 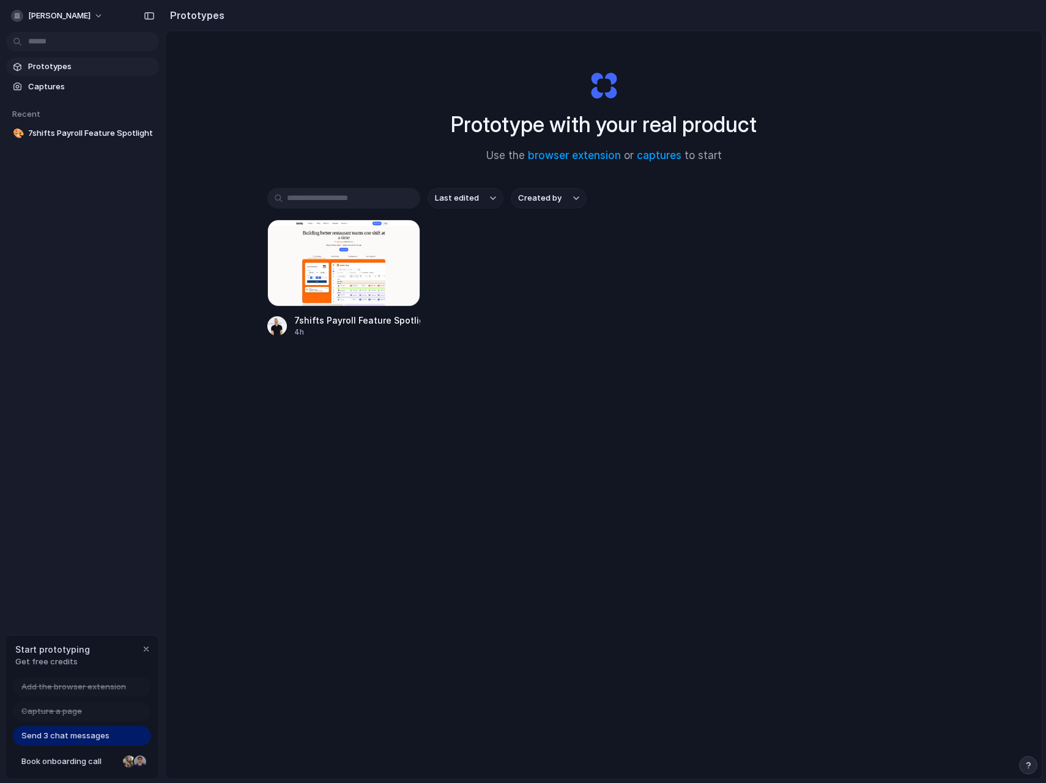 I want to click on a: Book onboarding call, so click(x=82, y=762).